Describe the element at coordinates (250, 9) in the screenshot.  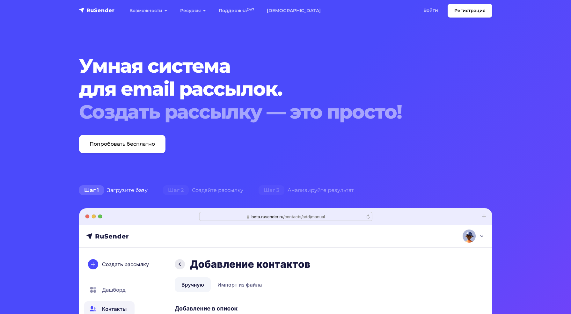
I see `sup: 24/7` at that location.